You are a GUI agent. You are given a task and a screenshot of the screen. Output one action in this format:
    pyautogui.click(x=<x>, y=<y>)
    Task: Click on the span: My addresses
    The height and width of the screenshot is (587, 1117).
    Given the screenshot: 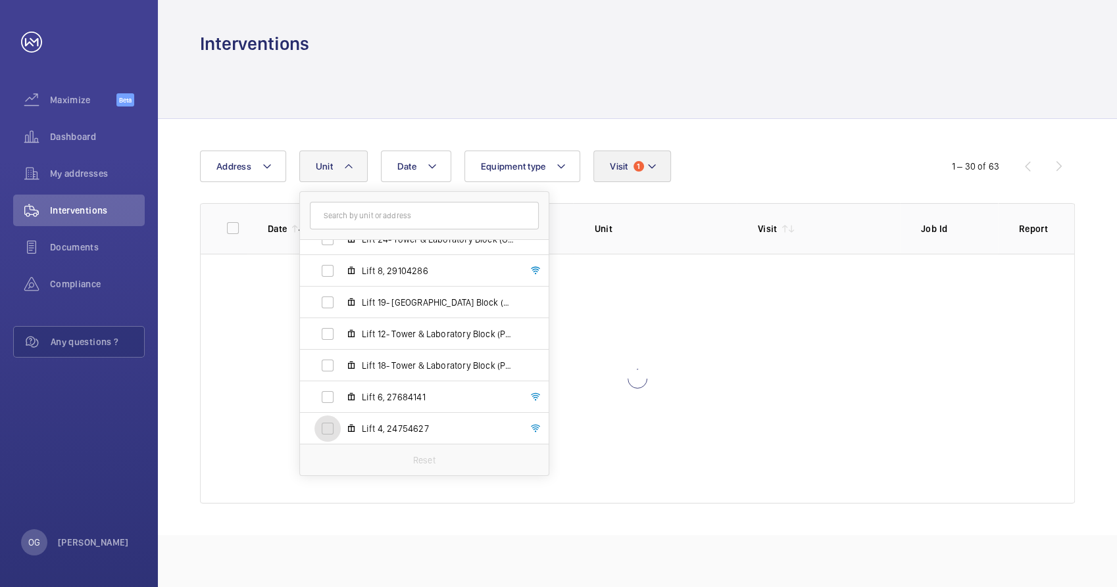 What is the action you would take?
    pyautogui.click(x=97, y=174)
    